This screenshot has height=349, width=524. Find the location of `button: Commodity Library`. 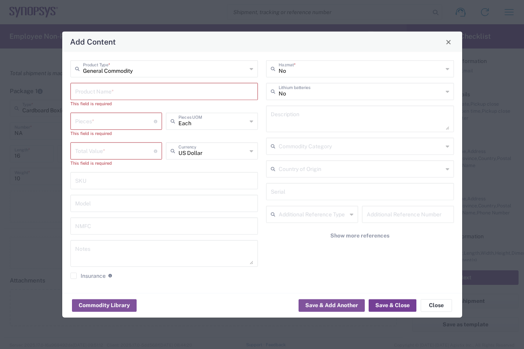

button: Commodity Library is located at coordinates (104, 305).